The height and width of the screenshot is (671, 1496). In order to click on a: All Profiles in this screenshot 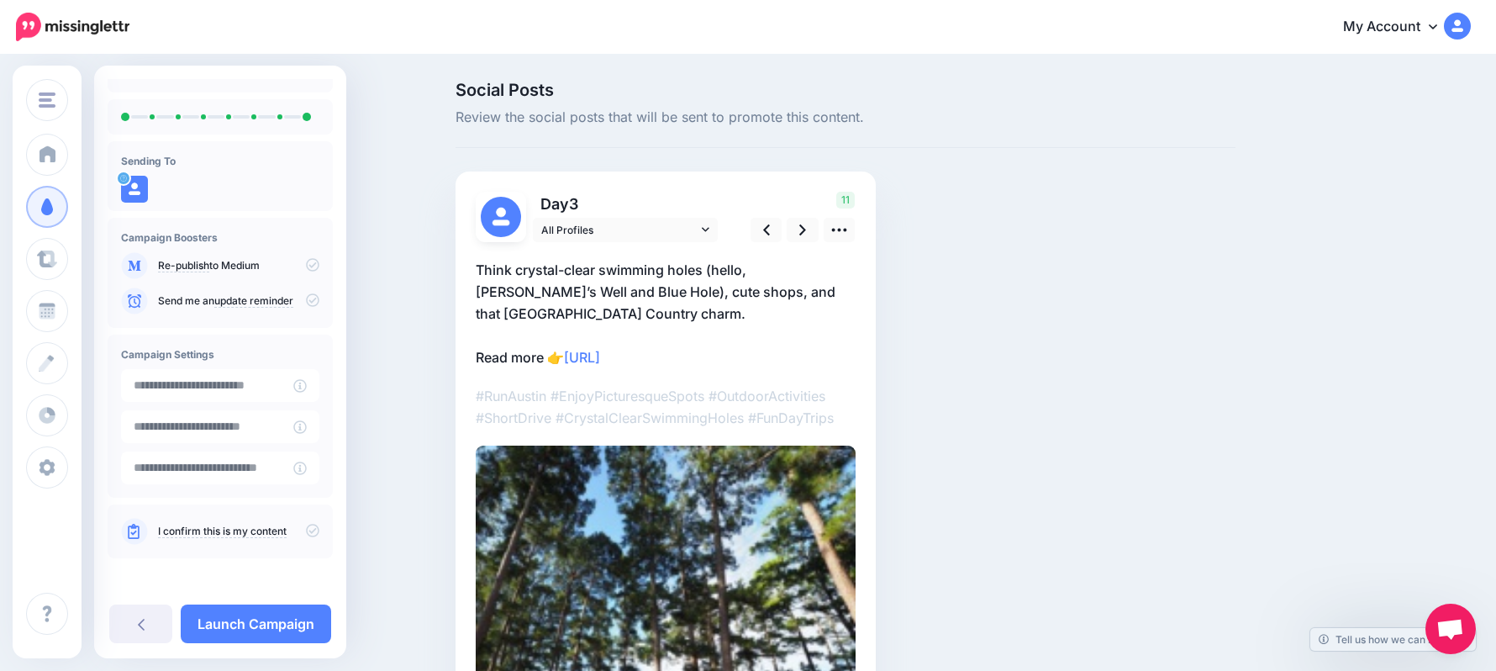, I will do `click(625, 229)`.